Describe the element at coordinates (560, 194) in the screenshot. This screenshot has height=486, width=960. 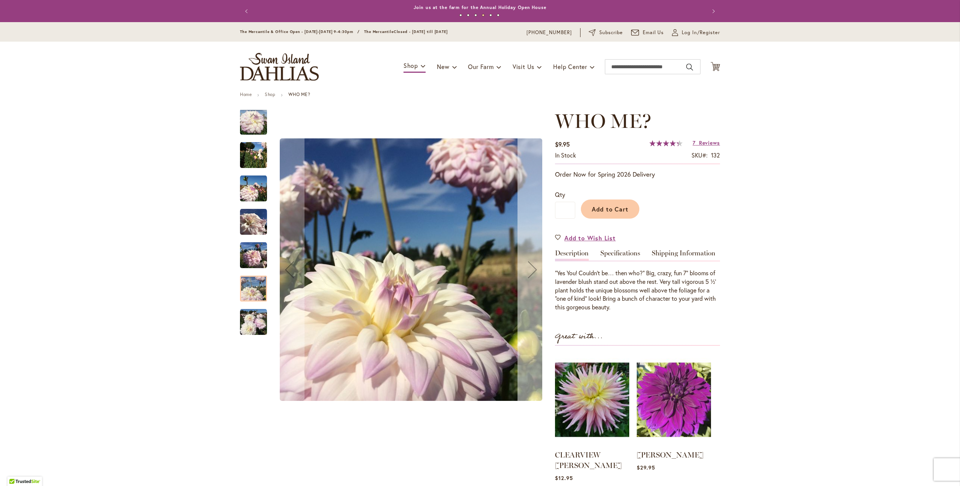
I see `span: Qty` at that location.